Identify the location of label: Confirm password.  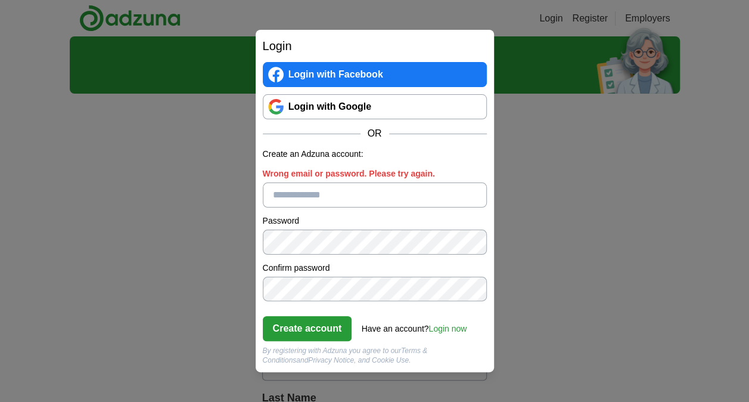
(375, 268).